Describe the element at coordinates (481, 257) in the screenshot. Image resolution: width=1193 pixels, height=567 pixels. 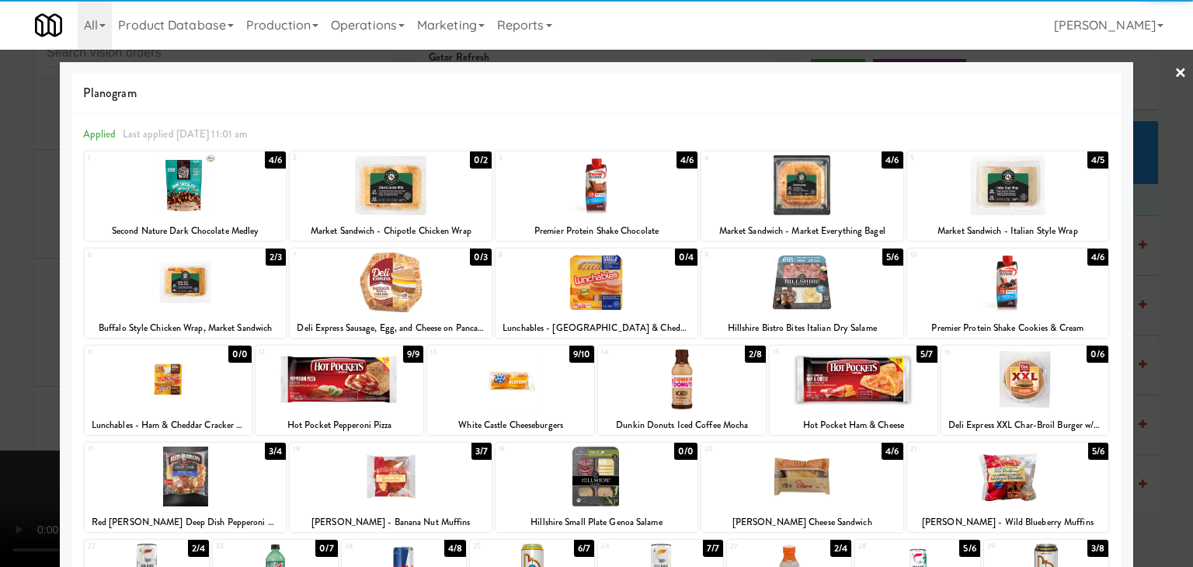
I see `div: 0/3` at that location.